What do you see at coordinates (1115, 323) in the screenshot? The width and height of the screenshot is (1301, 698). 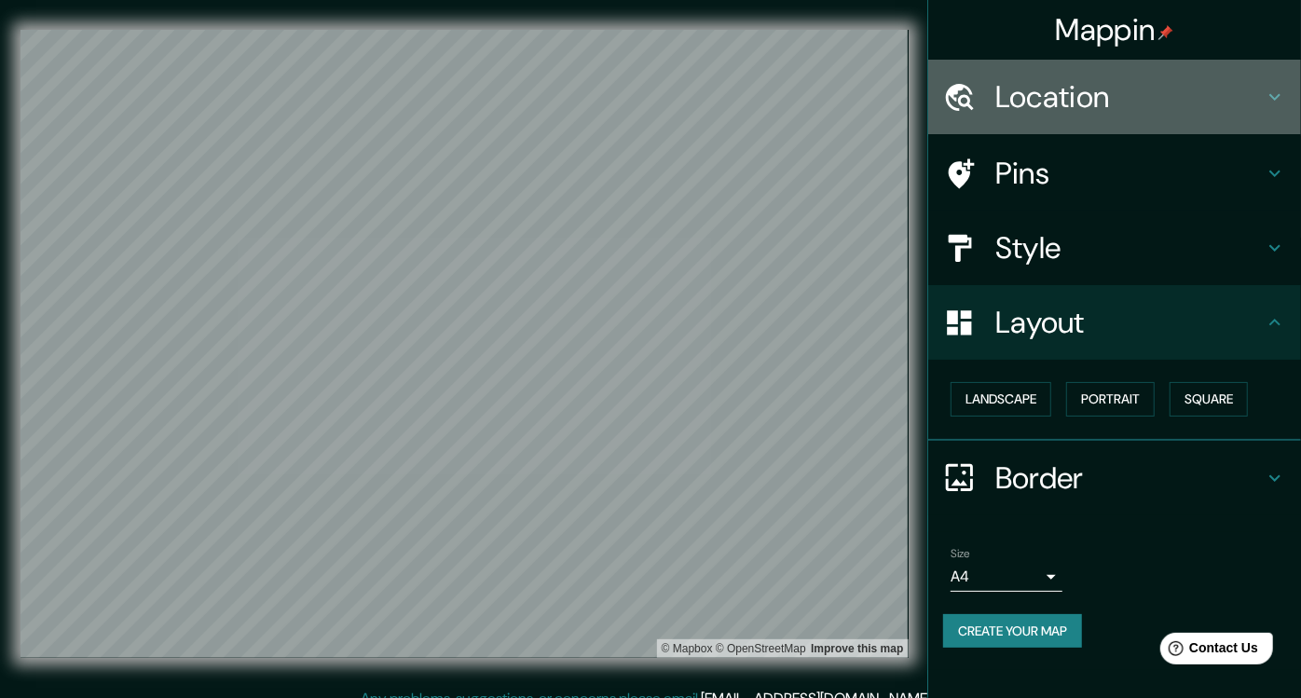 I see `div: Layout` at bounding box center [1115, 323].